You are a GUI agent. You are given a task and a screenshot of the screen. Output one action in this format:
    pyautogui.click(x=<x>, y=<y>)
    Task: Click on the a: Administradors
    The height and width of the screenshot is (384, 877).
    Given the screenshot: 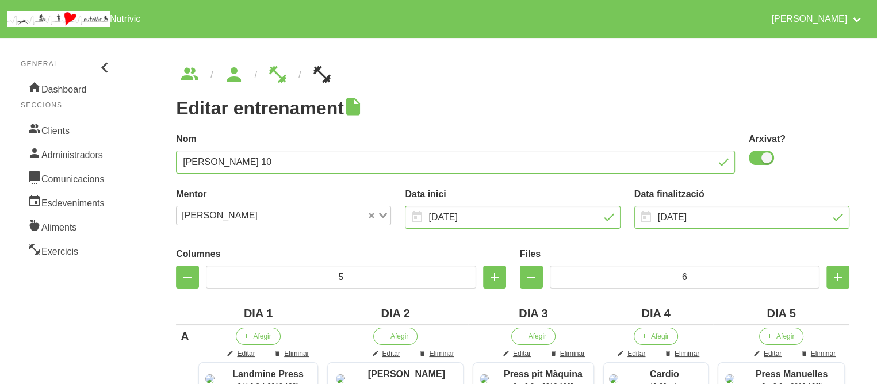 What is the action you would take?
    pyautogui.click(x=67, y=153)
    